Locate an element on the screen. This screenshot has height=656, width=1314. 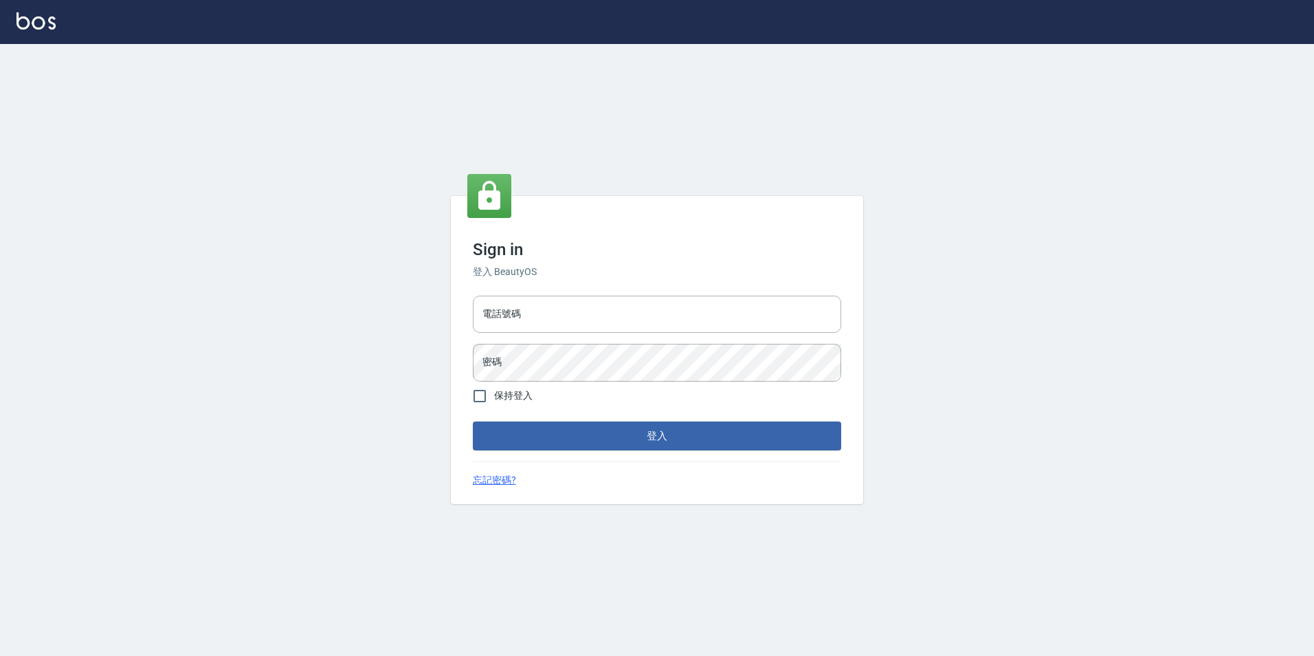
button: 登入 is located at coordinates (657, 436).